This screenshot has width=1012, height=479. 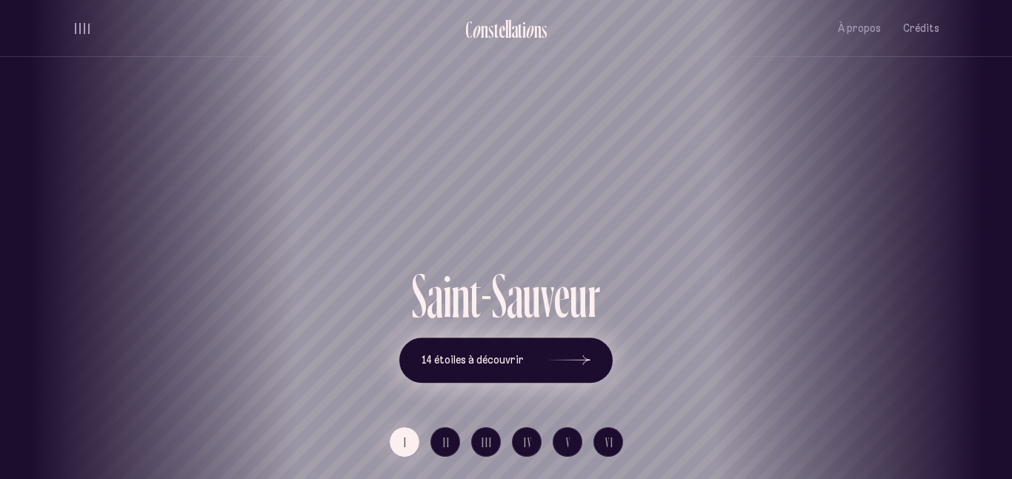 I want to click on button: I, so click(x=404, y=442).